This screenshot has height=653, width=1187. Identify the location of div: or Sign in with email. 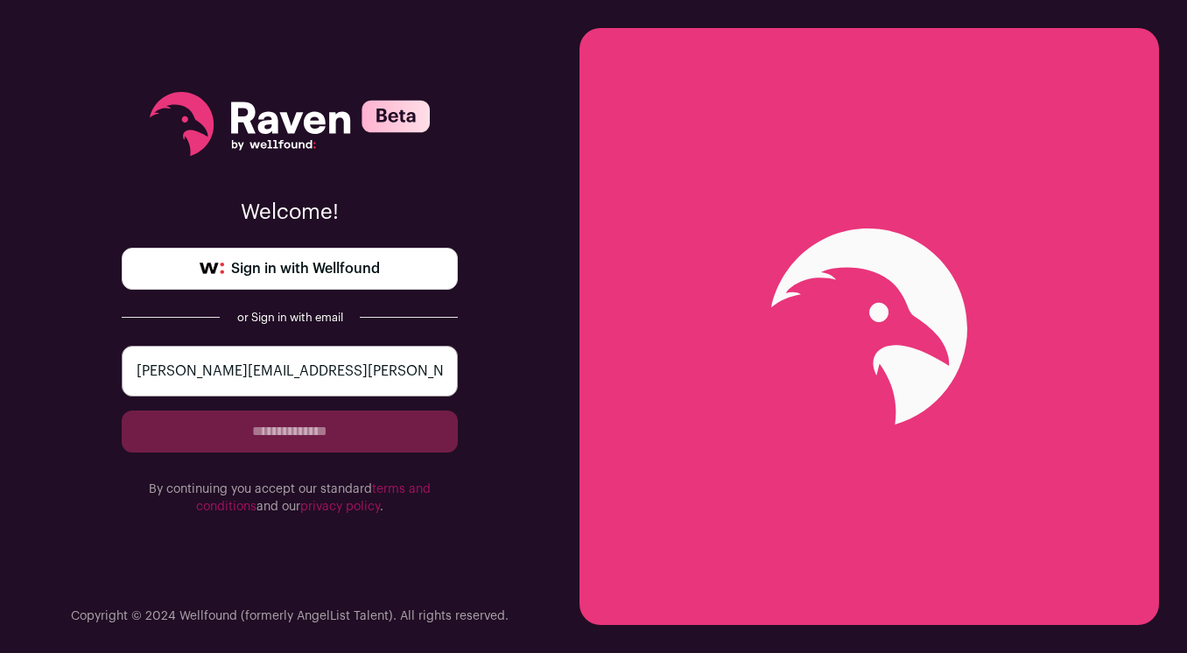
(290, 318).